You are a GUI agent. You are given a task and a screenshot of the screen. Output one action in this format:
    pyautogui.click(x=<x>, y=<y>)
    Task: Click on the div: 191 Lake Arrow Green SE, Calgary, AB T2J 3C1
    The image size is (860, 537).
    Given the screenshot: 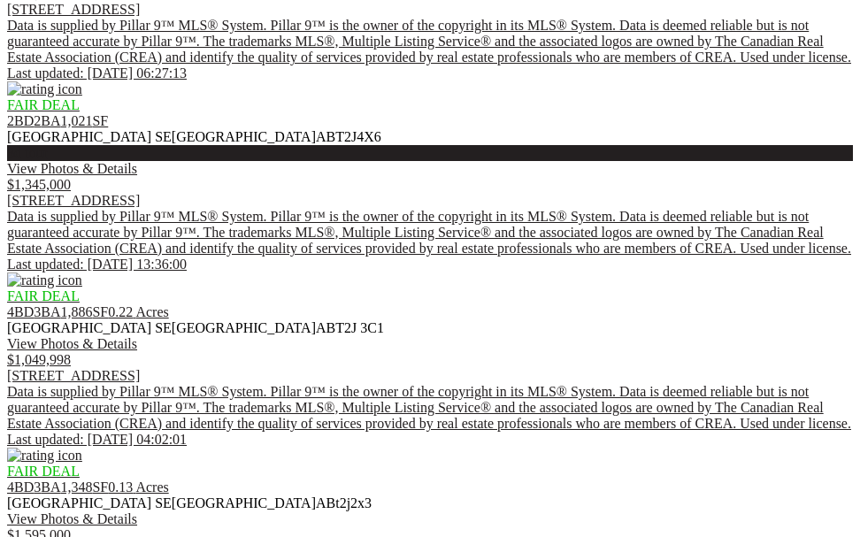 What is the action you would take?
    pyautogui.click(x=430, y=376)
    